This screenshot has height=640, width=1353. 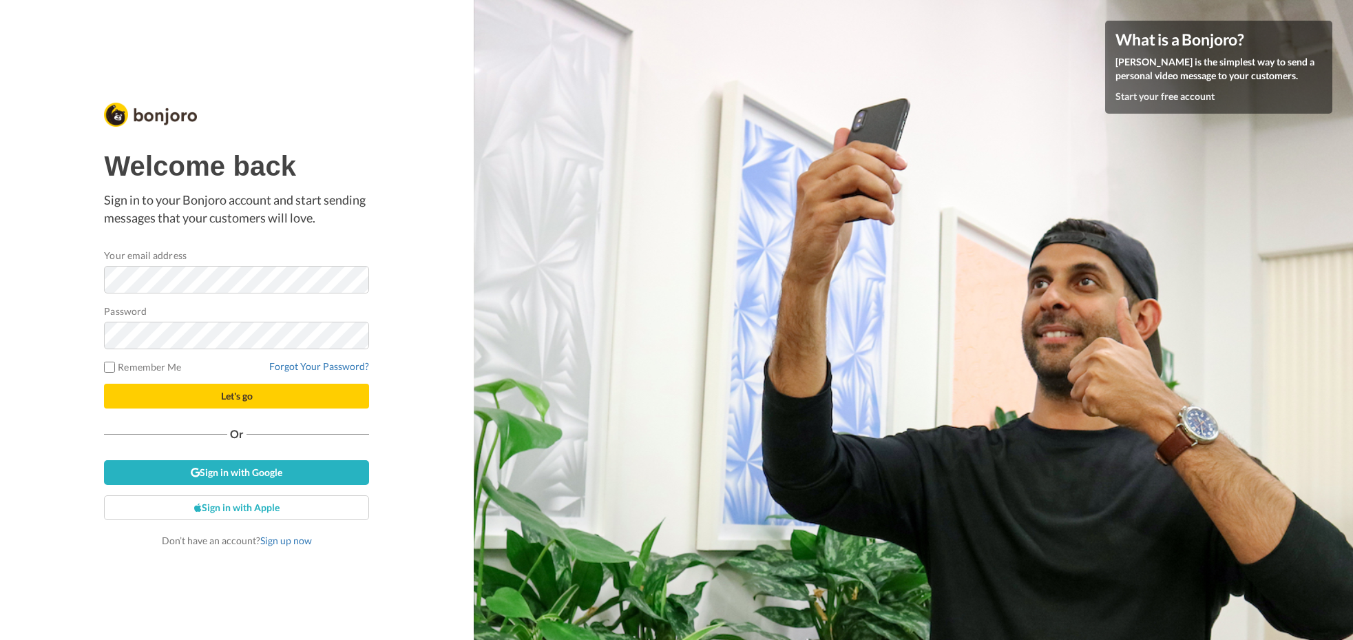 I want to click on a: Start your free account, so click(x=1165, y=96).